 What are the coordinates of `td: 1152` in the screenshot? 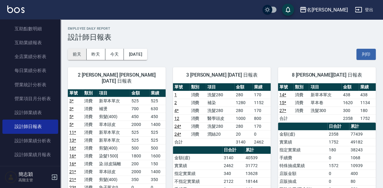 It's located at (262, 103).